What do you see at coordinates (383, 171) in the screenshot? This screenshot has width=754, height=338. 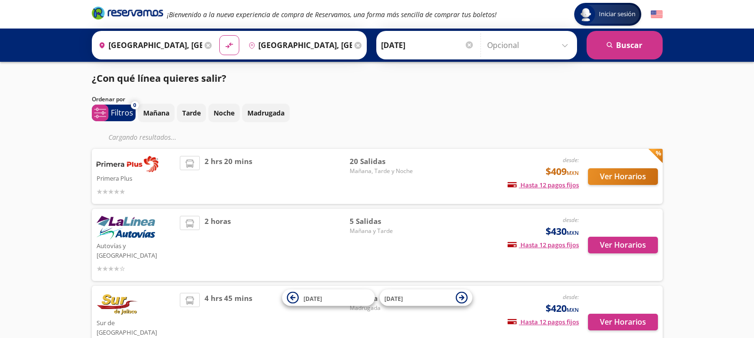 I see `span: Mañana, Tarde y Noche` at bounding box center [383, 171].